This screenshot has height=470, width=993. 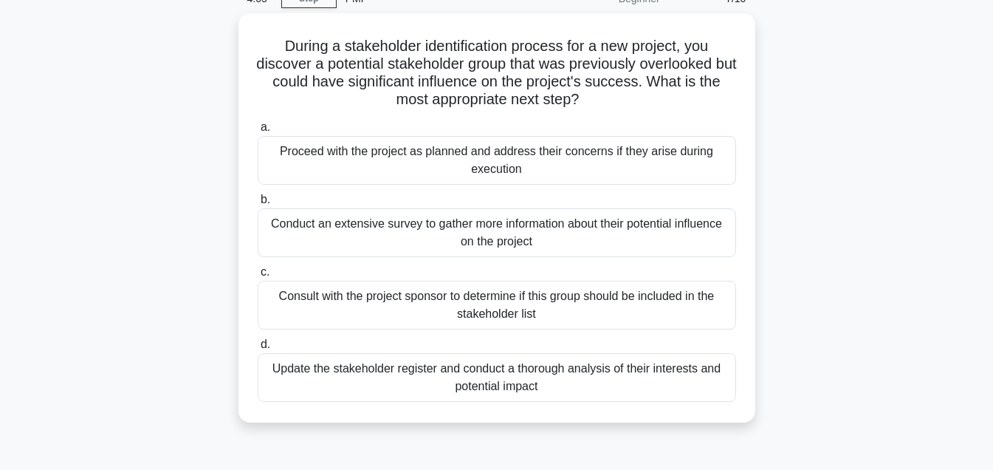 I want to click on span: a., so click(x=265, y=126).